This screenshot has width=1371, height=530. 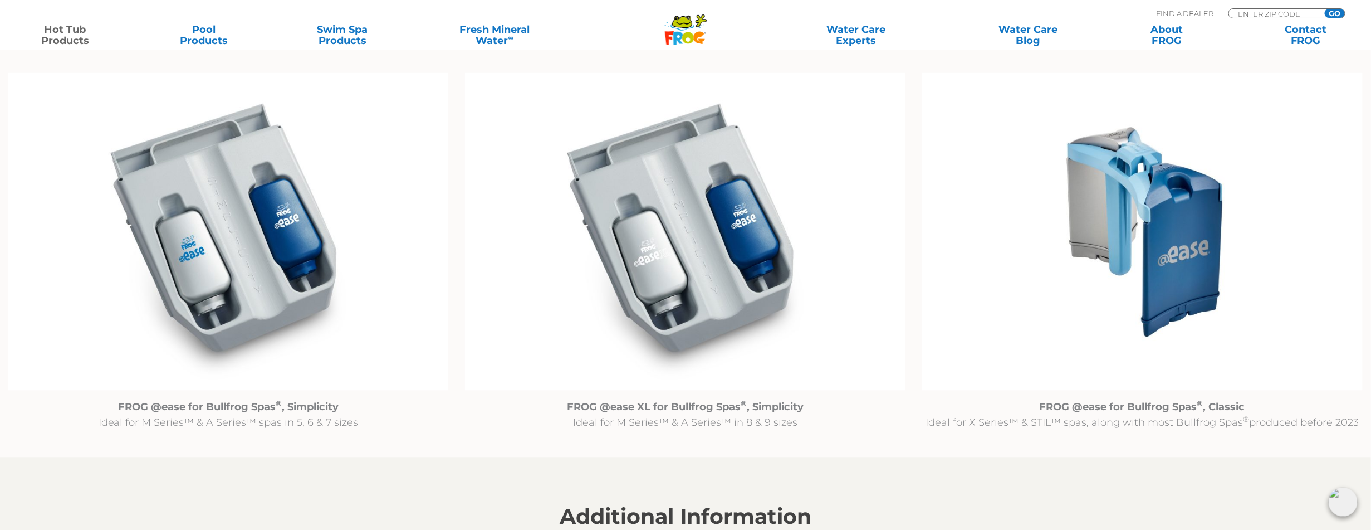 What do you see at coordinates (1168, 35) in the screenshot?
I see `a: AboutFROG` at bounding box center [1168, 35].